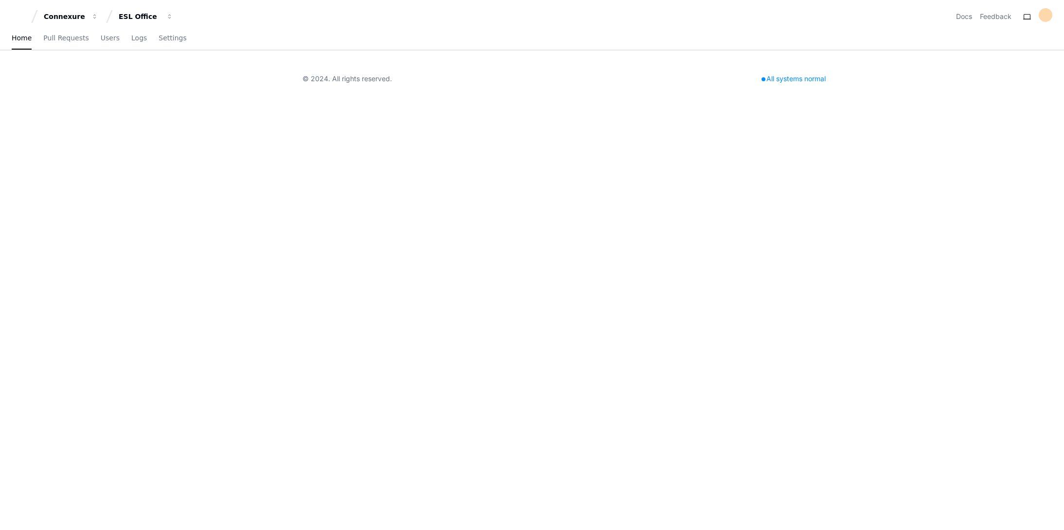 The image size is (1064, 530). I want to click on button: Feedback, so click(996, 17).